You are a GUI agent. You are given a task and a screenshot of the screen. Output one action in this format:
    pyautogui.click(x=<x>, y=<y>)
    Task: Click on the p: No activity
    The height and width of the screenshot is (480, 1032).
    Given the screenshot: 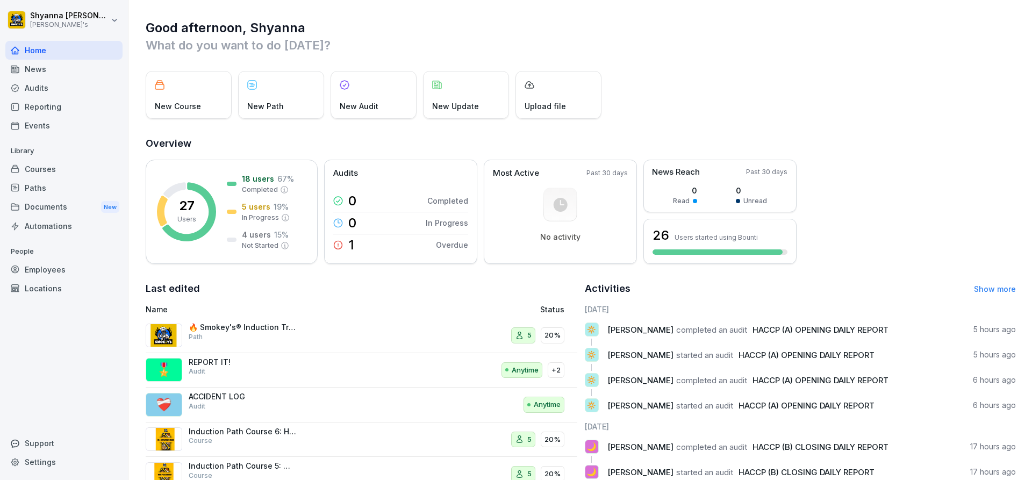 What is the action you would take?
    pyautogui.click(x=560, y=237)
    